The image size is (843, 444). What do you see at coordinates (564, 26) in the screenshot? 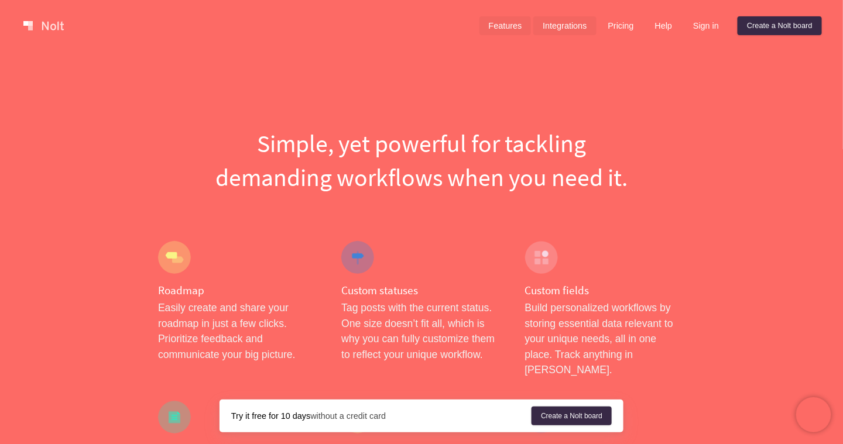
I see `a: Integrations` at bounding box center [564, 26].